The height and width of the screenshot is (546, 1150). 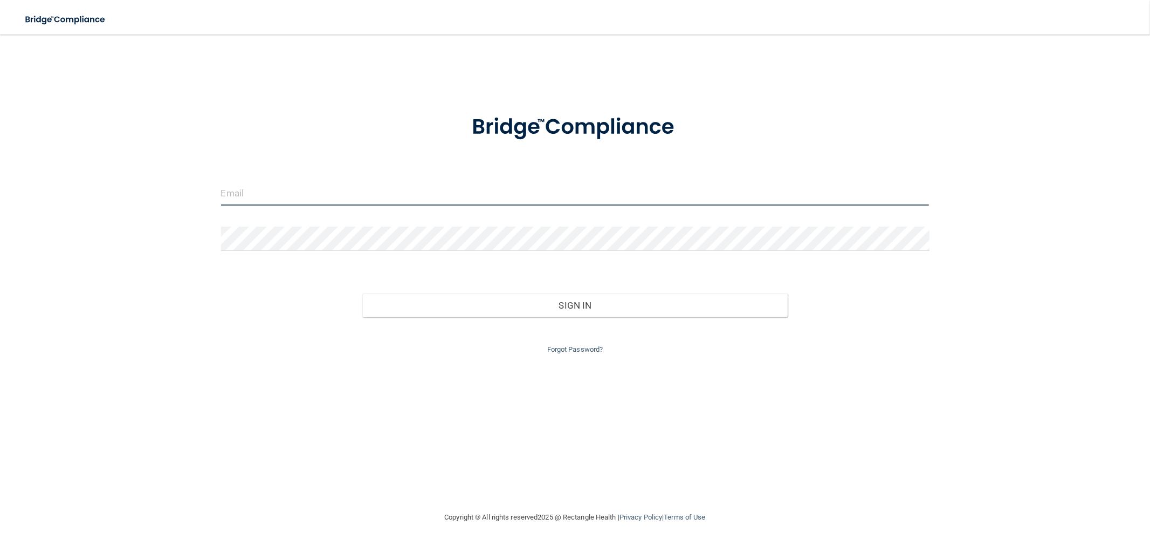 I want to click on button: Sign In, so click(x=575, y=305).